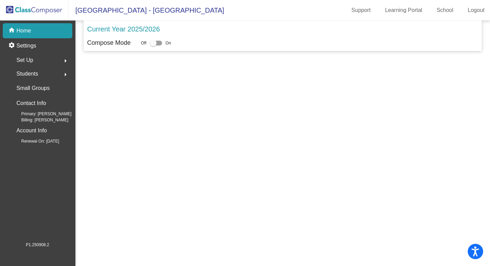 This screenshot has height=266, width=490. Describe the element at coordinates (144, 43) in the screenshot. I see `span: Off` at that location.